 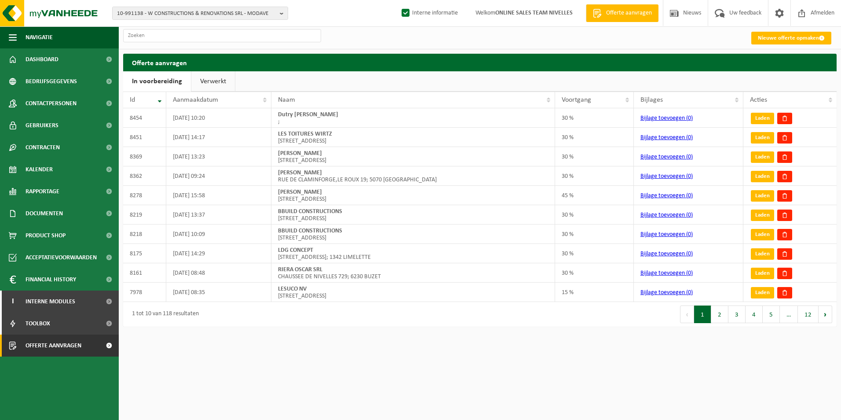 I want to click on span: Aanmaakdatum, so click(x=195, y=100).